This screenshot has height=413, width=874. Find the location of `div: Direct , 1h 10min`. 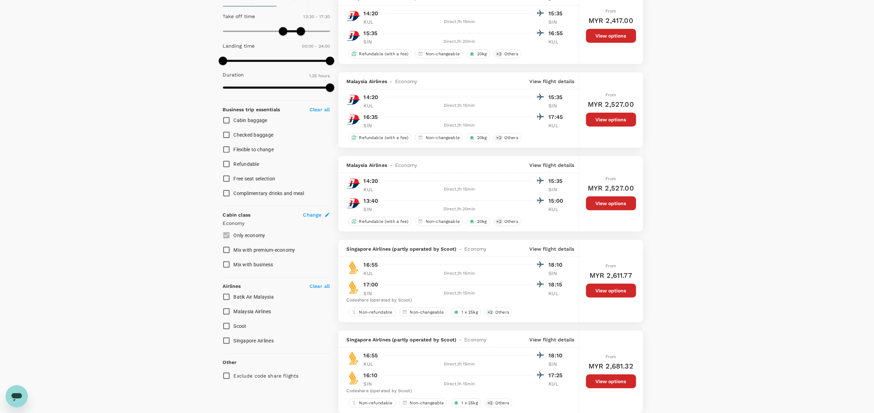

div: Direct , 1h 10min is located at coordinates (459, 126).